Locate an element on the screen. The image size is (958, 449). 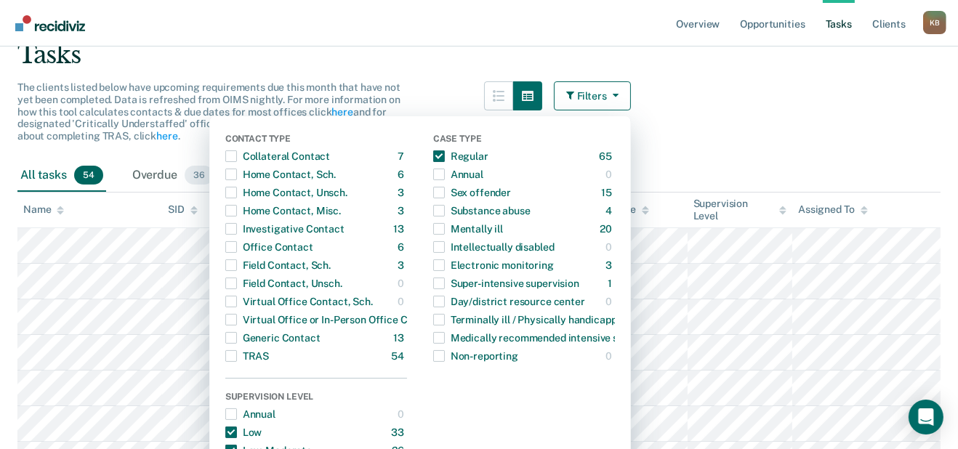
div: Field Contact, Sch. is located at coordinates (278, 265).